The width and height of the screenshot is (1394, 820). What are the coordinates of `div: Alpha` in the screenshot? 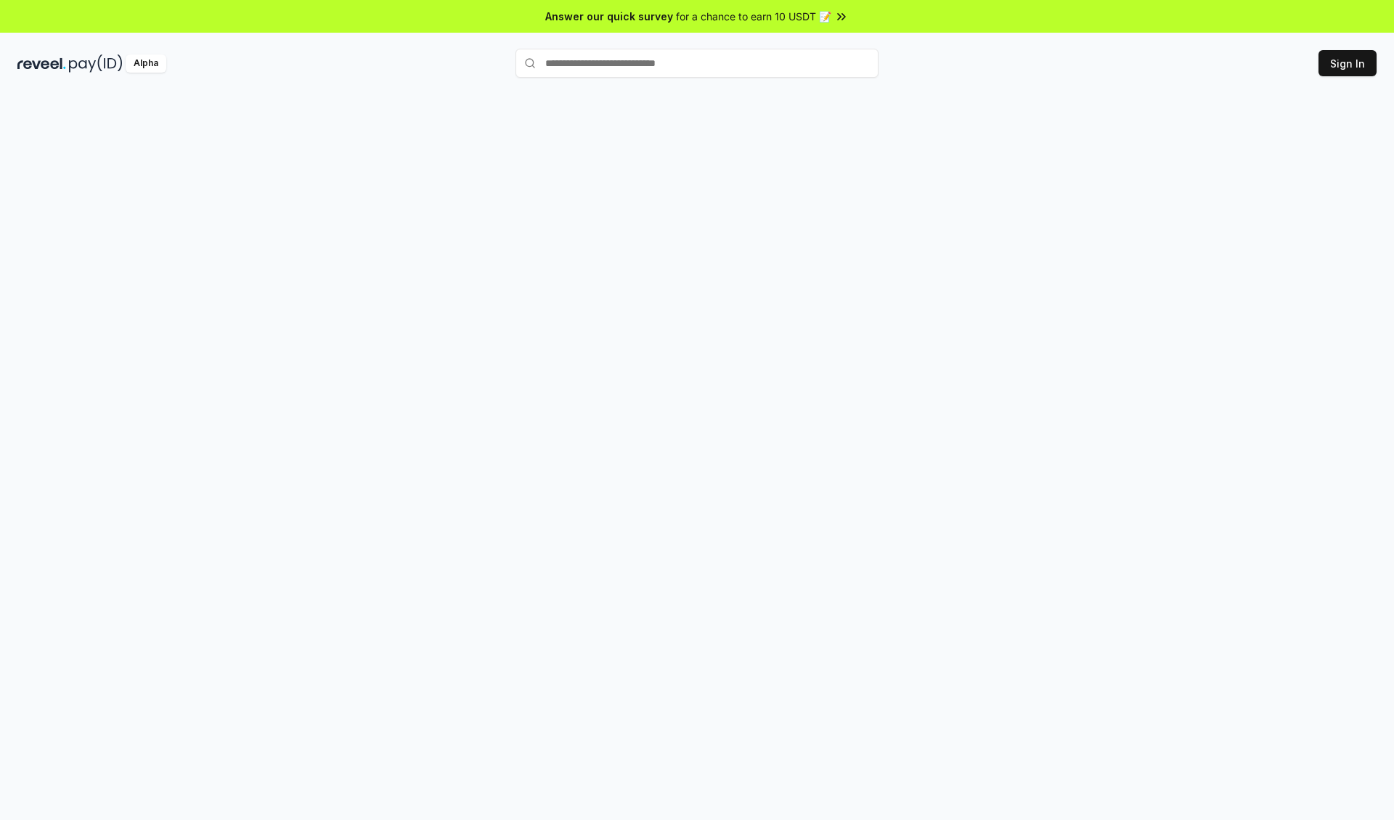 It's located at (146, 63).